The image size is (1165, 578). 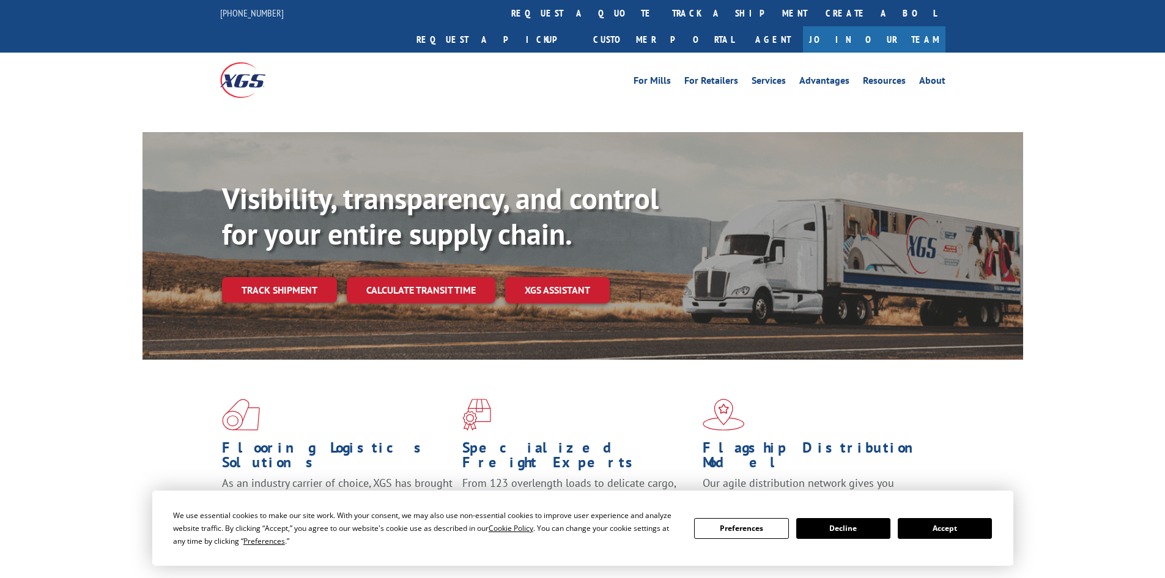 I want to click on b: Visibility, transparency, and control for your entire supply chain., so click(x=440, y=216).